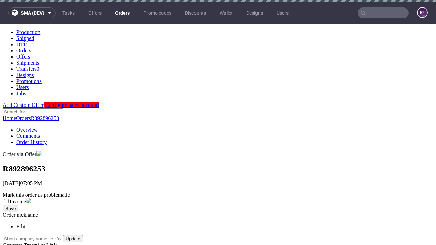 The width and height of the screenshot is (436, 245). I want to click on input: Search for..., so click(33, 88).